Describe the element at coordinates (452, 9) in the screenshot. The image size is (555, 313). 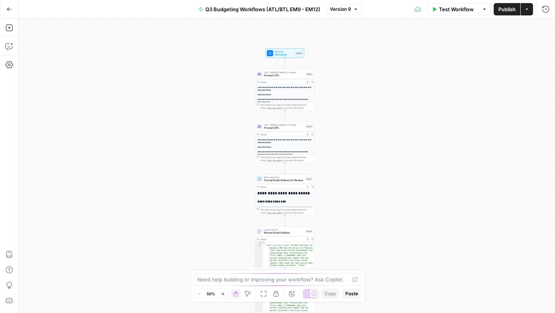
I see `button: Test Workflow` at that location.